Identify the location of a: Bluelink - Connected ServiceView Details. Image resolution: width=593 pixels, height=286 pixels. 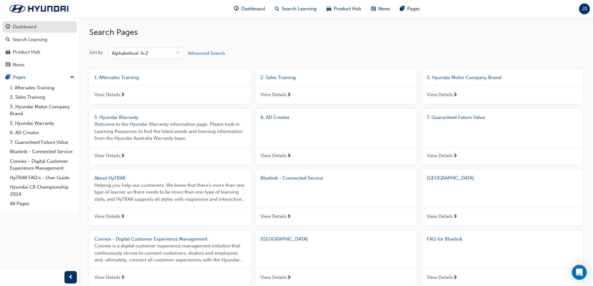
(336, 198).